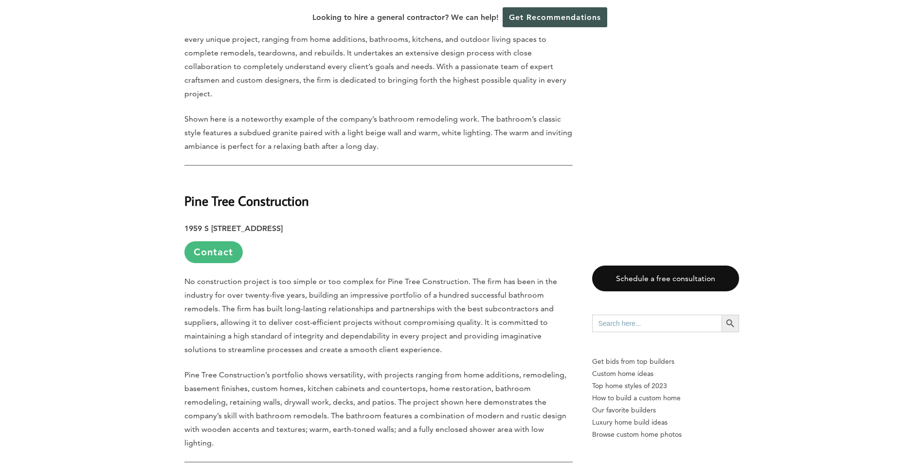 The height and width of the screenshot is (464, 923). Describe the element at coordinates (666, 374) in the screenshot. I see `a: Custom home ideas` at that location.